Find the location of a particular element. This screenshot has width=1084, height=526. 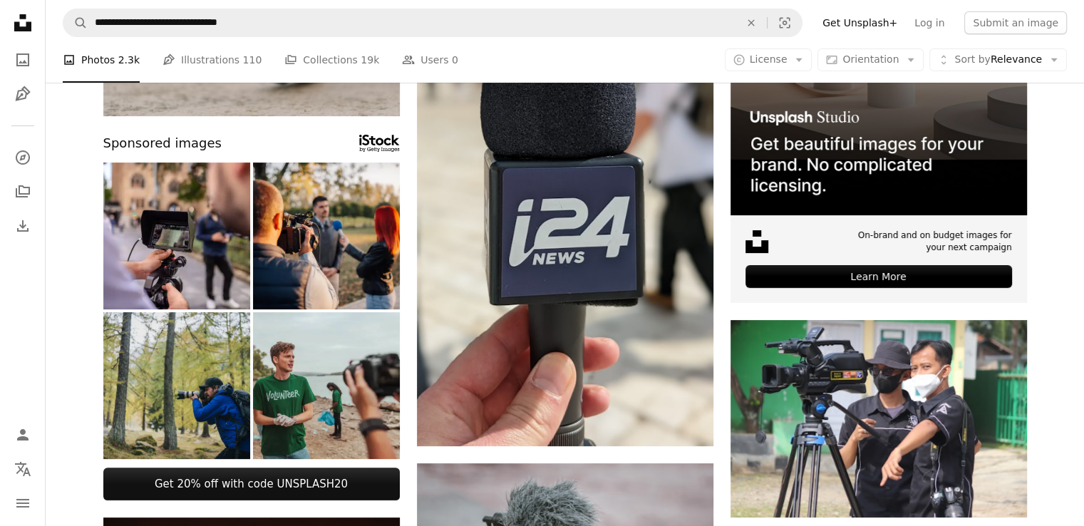

span: On-brand and on budget images for your next campaign is located at coordinates (930, 242).